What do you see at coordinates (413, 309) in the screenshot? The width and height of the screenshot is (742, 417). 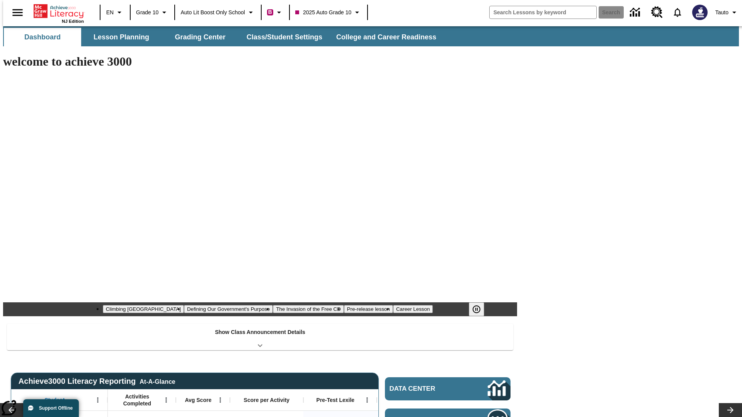 I see `button: Slide 5 Career Lesson` at bounding box center [413, 309].